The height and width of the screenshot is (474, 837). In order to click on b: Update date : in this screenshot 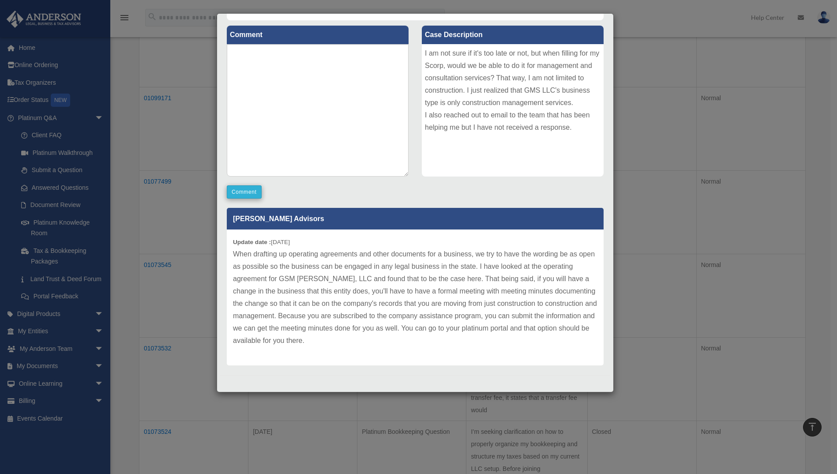, I will do `click(252, 242)`.